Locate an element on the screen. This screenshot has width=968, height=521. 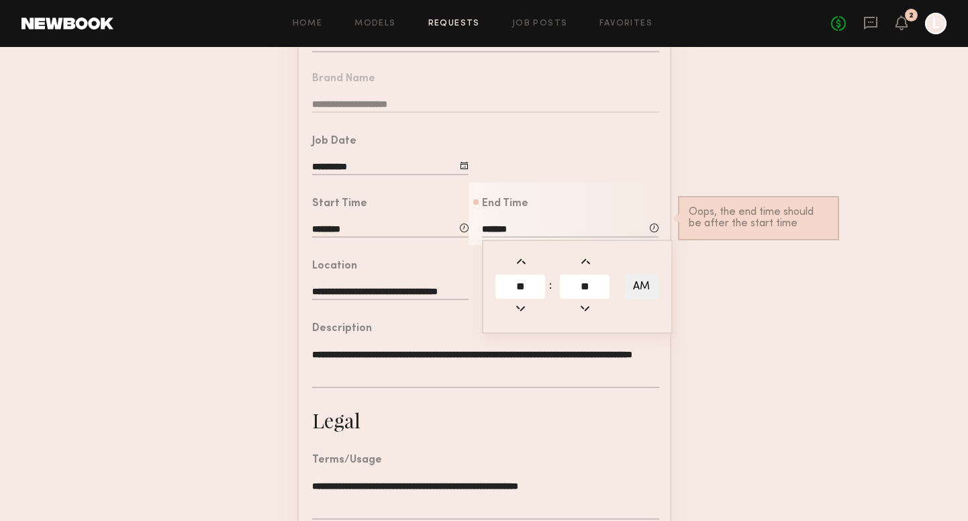
a: Job Posts is located at coordinates (540, 23).